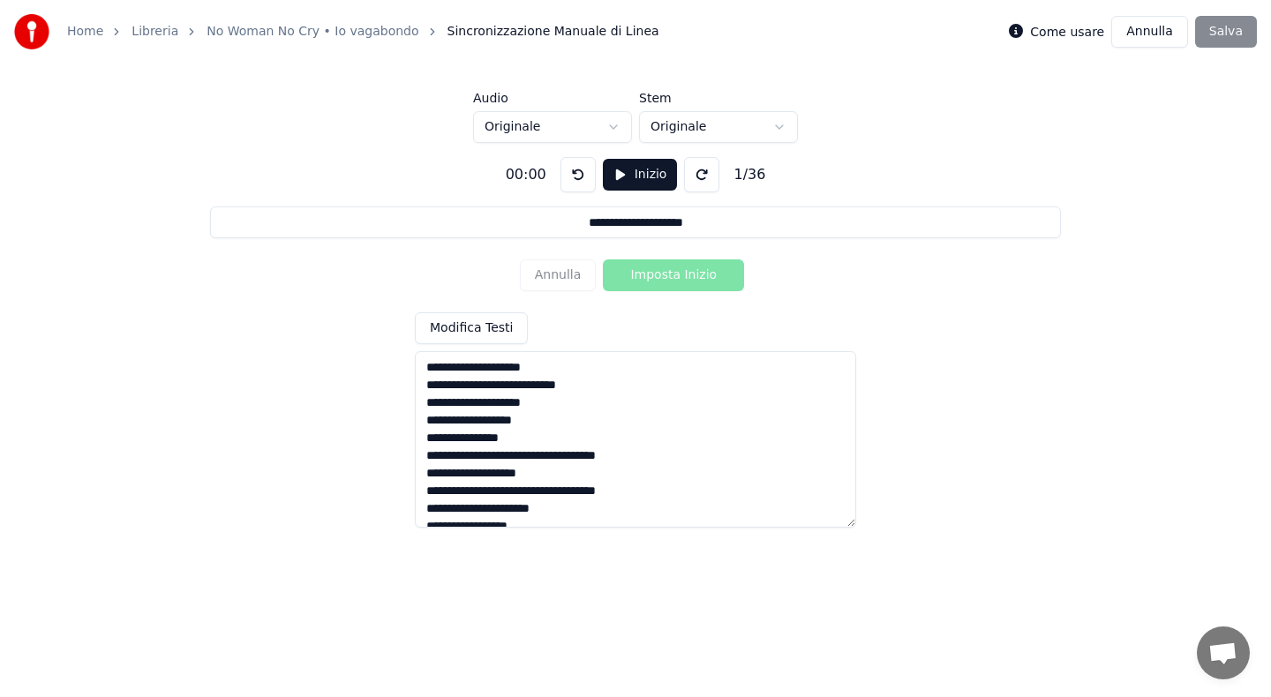 This screenshot has width=1271, height=697. What do you see at coordinates (553, 32) in the screenshot?
I see `span: Sincronizzazione Manuale di Linea` at bounding box center [553, 32].